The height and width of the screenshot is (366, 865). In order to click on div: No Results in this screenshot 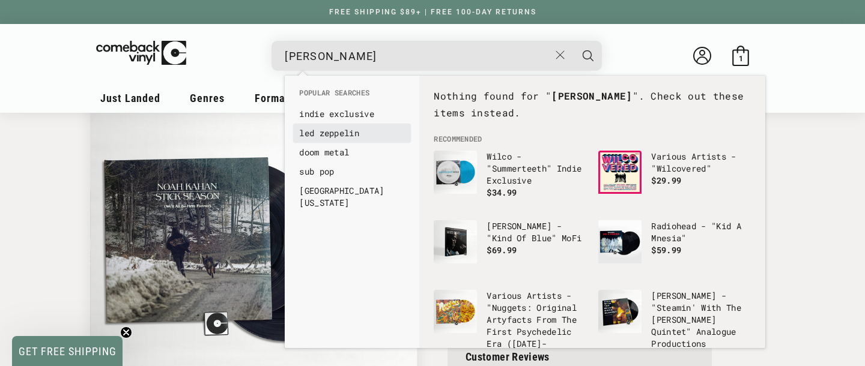, I will do `click(592, 111)`.